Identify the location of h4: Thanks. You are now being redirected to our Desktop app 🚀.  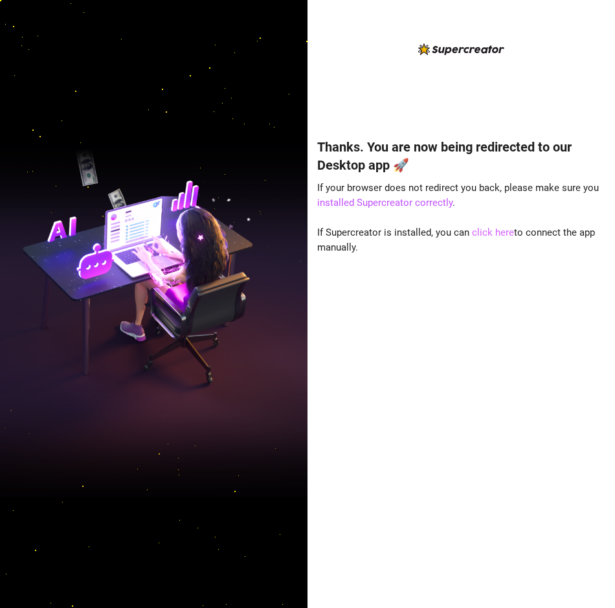
(461, 156).